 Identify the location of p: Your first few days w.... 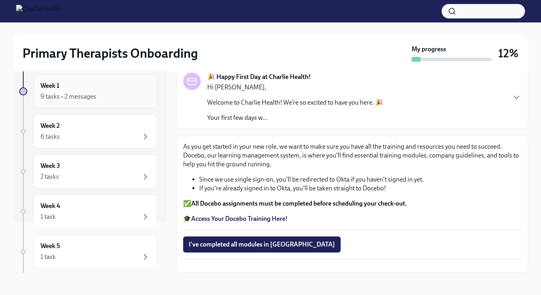
(295, 118).